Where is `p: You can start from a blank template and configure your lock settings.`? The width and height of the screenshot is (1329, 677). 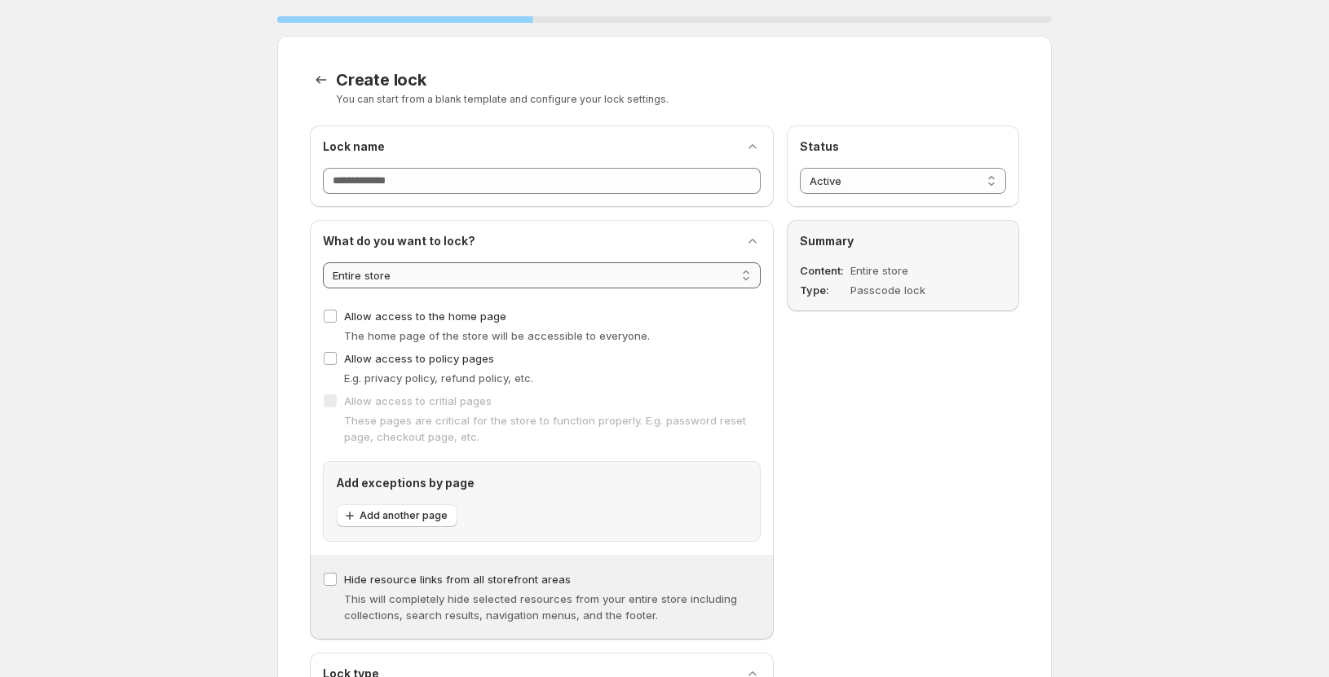
p: You can start from a blank template and configure your lock settings. is located at coordinates (677, 99).